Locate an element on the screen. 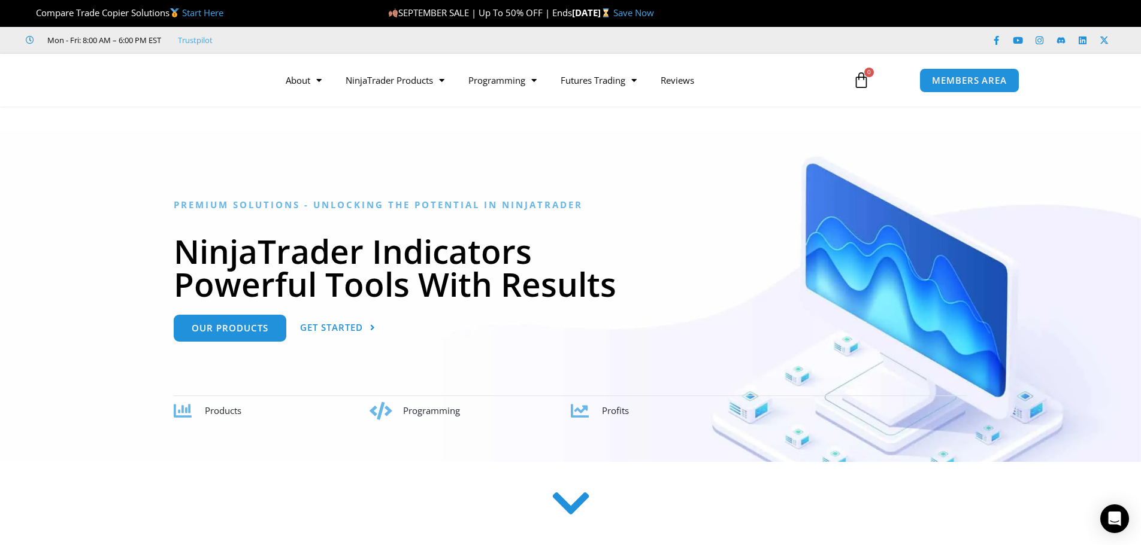  a: Trustpilot is located at coordinates (195, 40).